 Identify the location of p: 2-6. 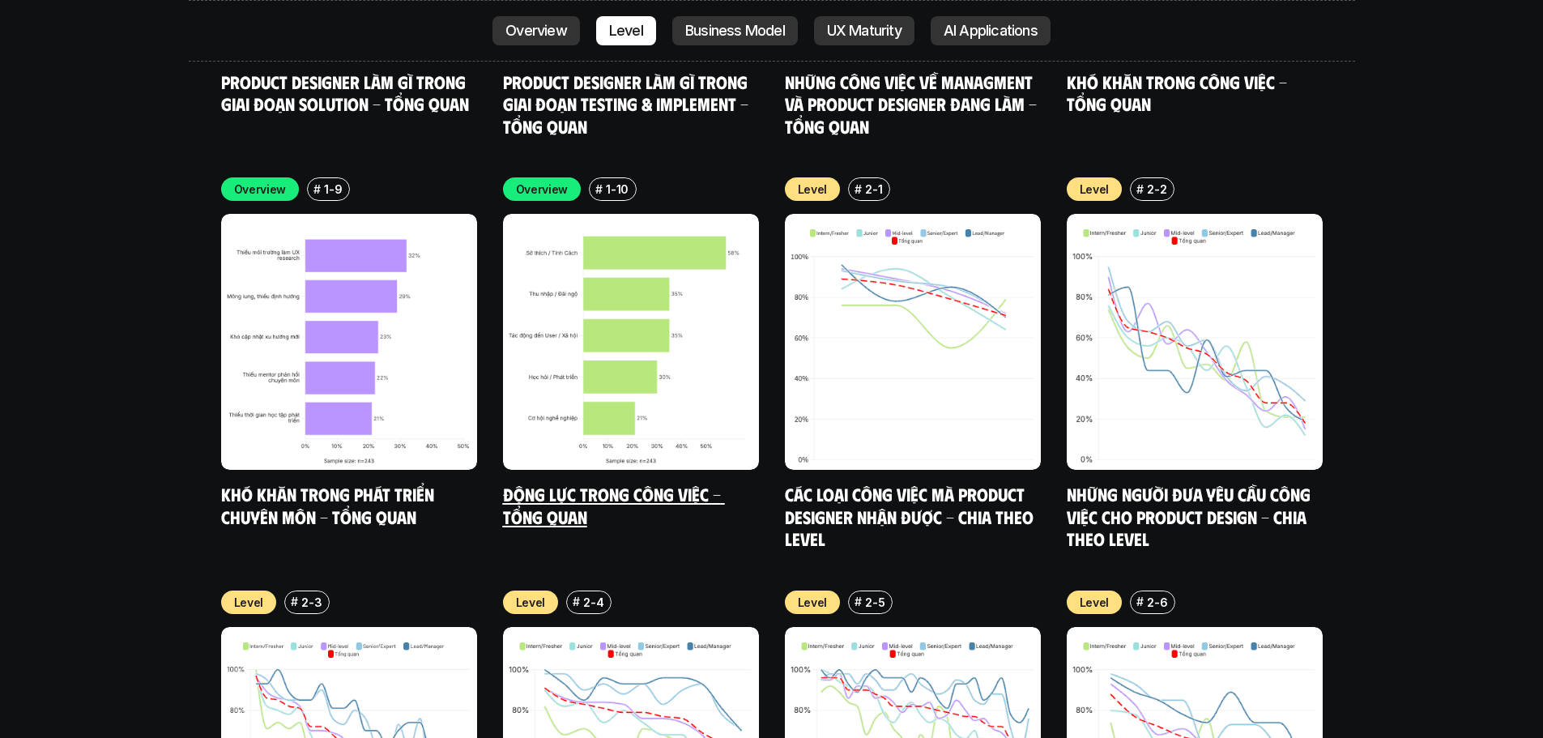
(1157, 602).